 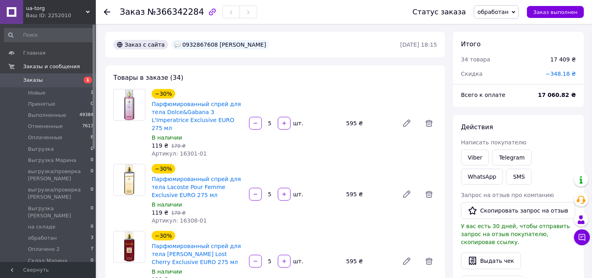 What do you see at coordinates (92, 138) in the screenshot?
I see `span: 8` at bounding box center [92, 138].